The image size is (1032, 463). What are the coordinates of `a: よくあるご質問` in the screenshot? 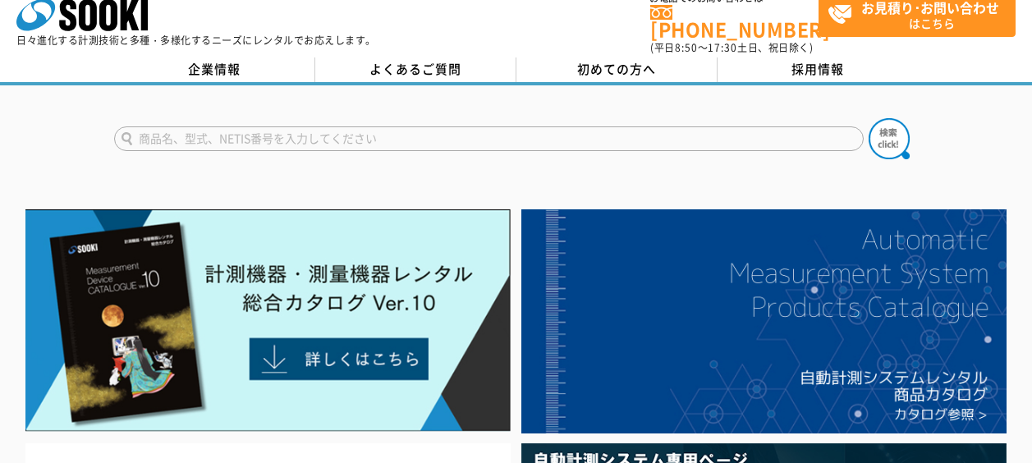 It's located at (415, 70).